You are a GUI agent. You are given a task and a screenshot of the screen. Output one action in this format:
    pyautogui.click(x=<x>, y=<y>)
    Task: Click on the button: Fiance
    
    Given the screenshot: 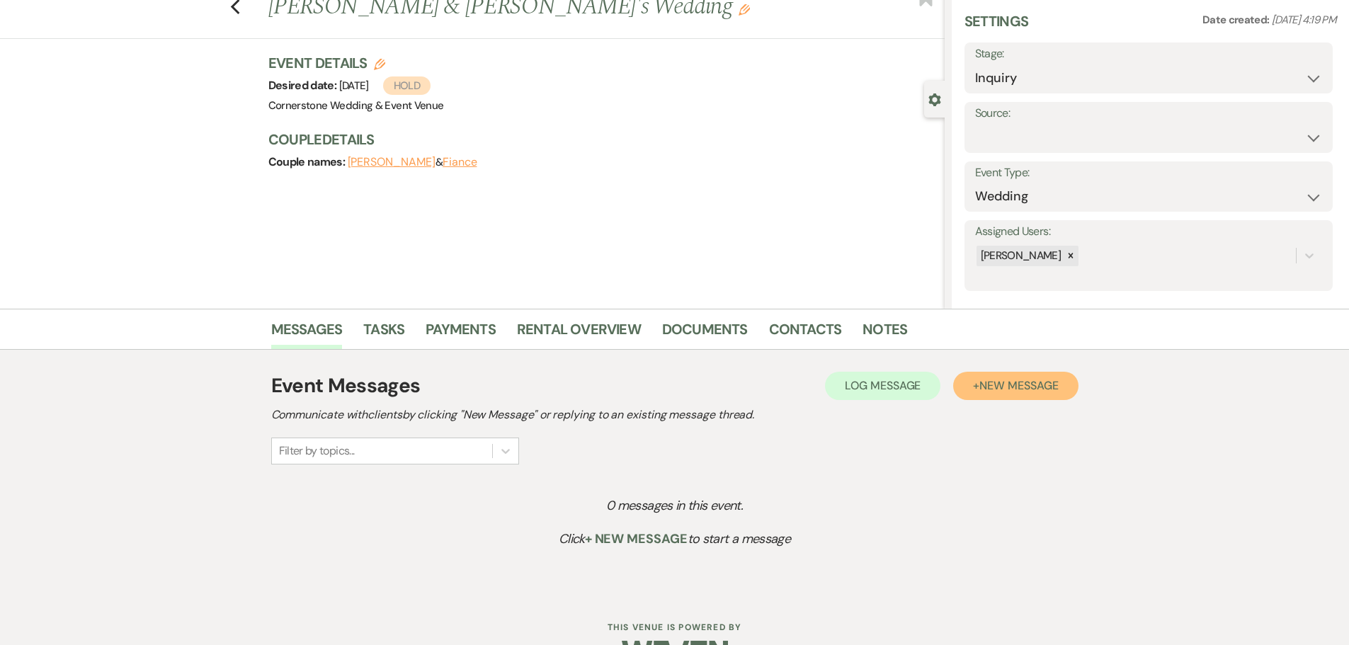 What is the action you would take?
    pyautogui.click(x=460, y=162)
    